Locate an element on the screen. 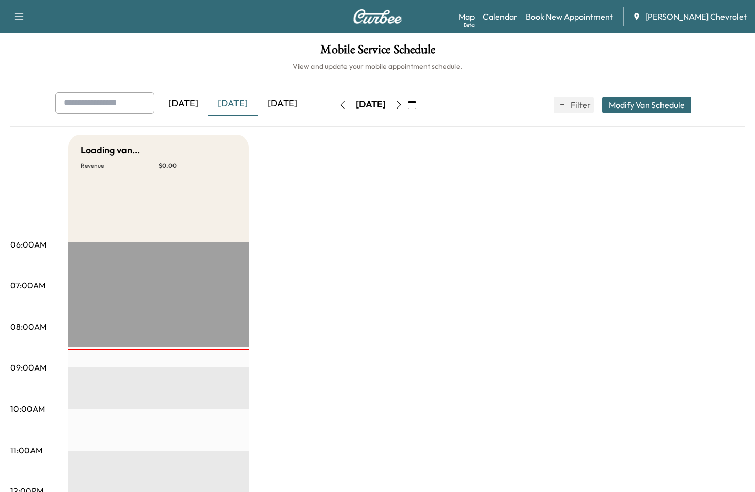 This screenshot has height=492, width=755. p: 10:00AM is located at coordinates (27, 408).